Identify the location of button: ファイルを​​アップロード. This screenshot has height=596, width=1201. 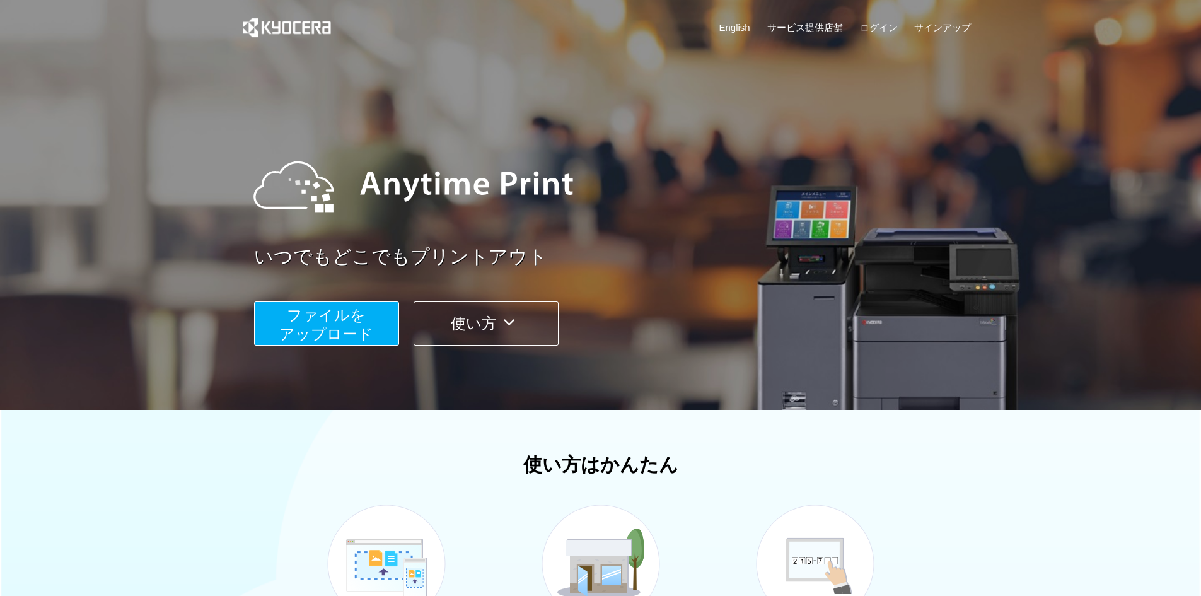
(327, 323).